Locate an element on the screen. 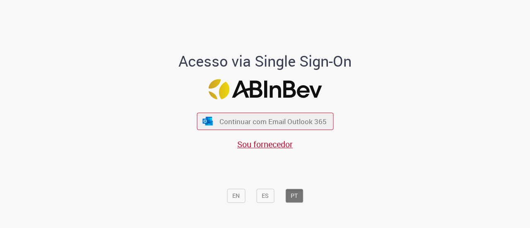 This screenshot has height=228, width=530. h1: Acesso via Single Sign-On is located at coordinates (265, 61).